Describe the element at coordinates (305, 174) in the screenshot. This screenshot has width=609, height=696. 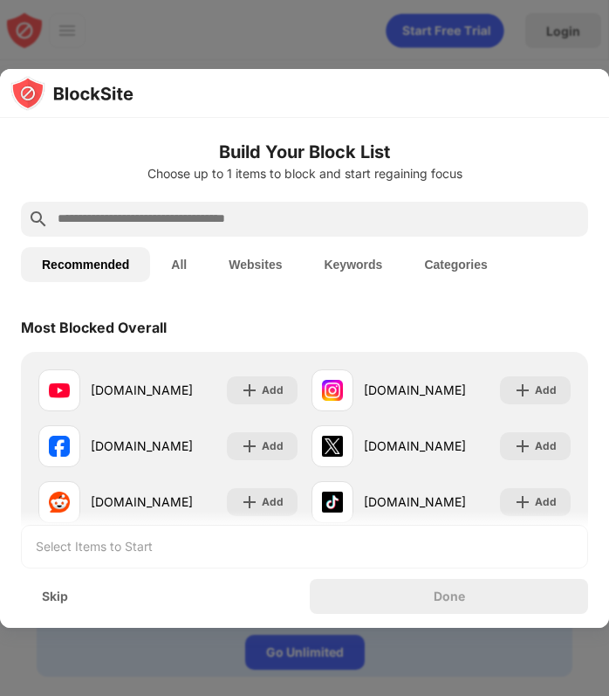
I see `div: Choose up to 1 items to block and start regaining focus` at that location.